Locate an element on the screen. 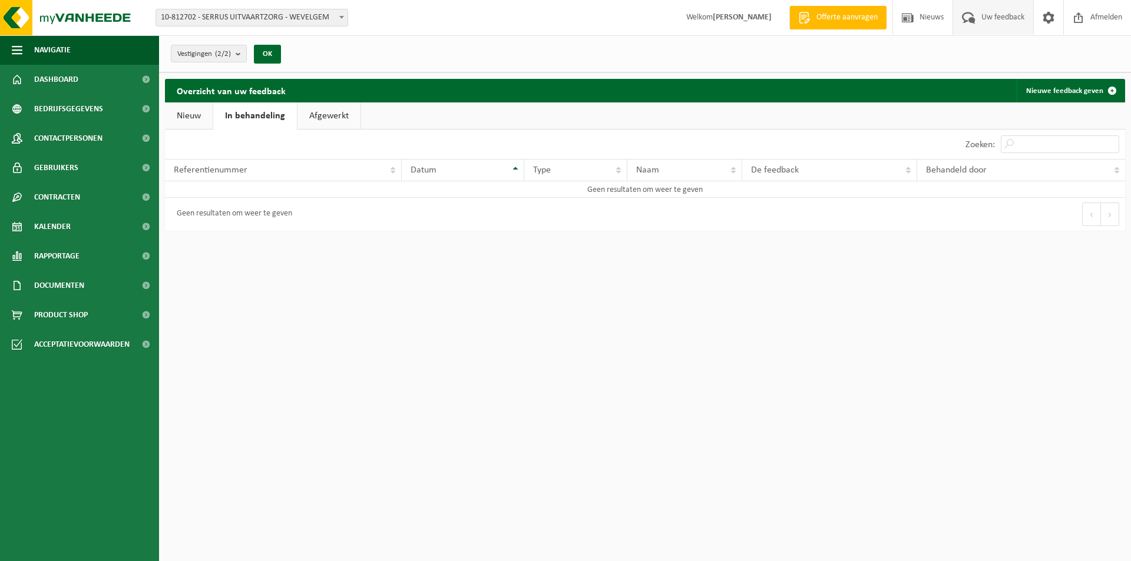  span: Datum is located at coordinates (423, 170).